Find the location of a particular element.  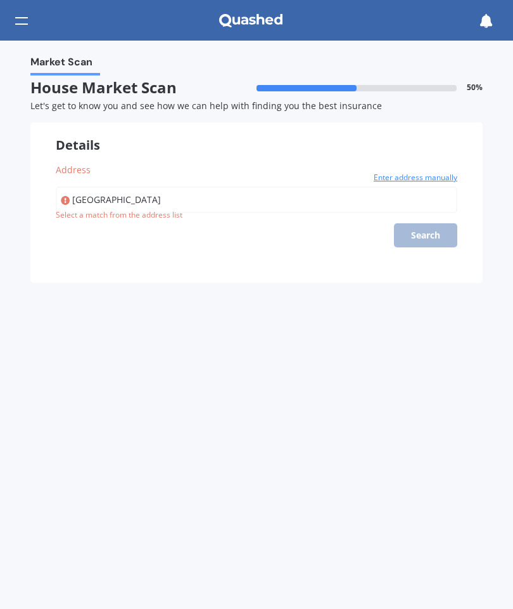

span: House Market Scan is located at coordinates (143, 87).